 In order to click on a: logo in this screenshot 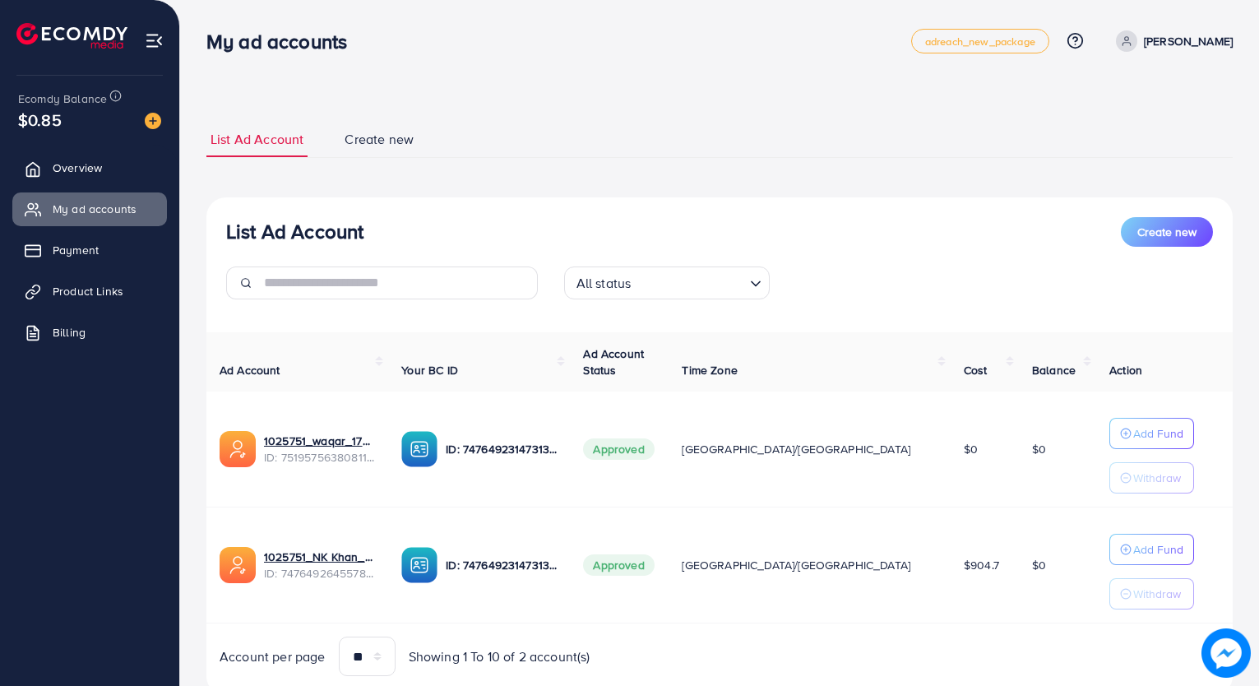, I will do `click(72, 35)`.